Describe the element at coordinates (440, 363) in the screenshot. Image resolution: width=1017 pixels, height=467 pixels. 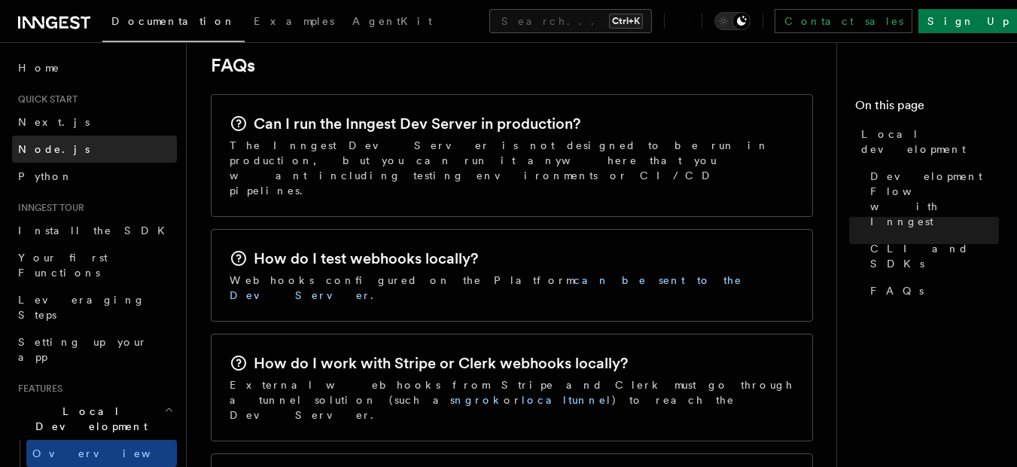
I see `h2: How do I work with Stripe or Clerk webhooks locally?` at that location.